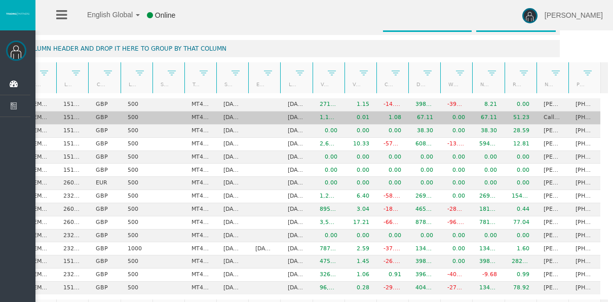  I want to click on td: -96.17, so click(456, 223).